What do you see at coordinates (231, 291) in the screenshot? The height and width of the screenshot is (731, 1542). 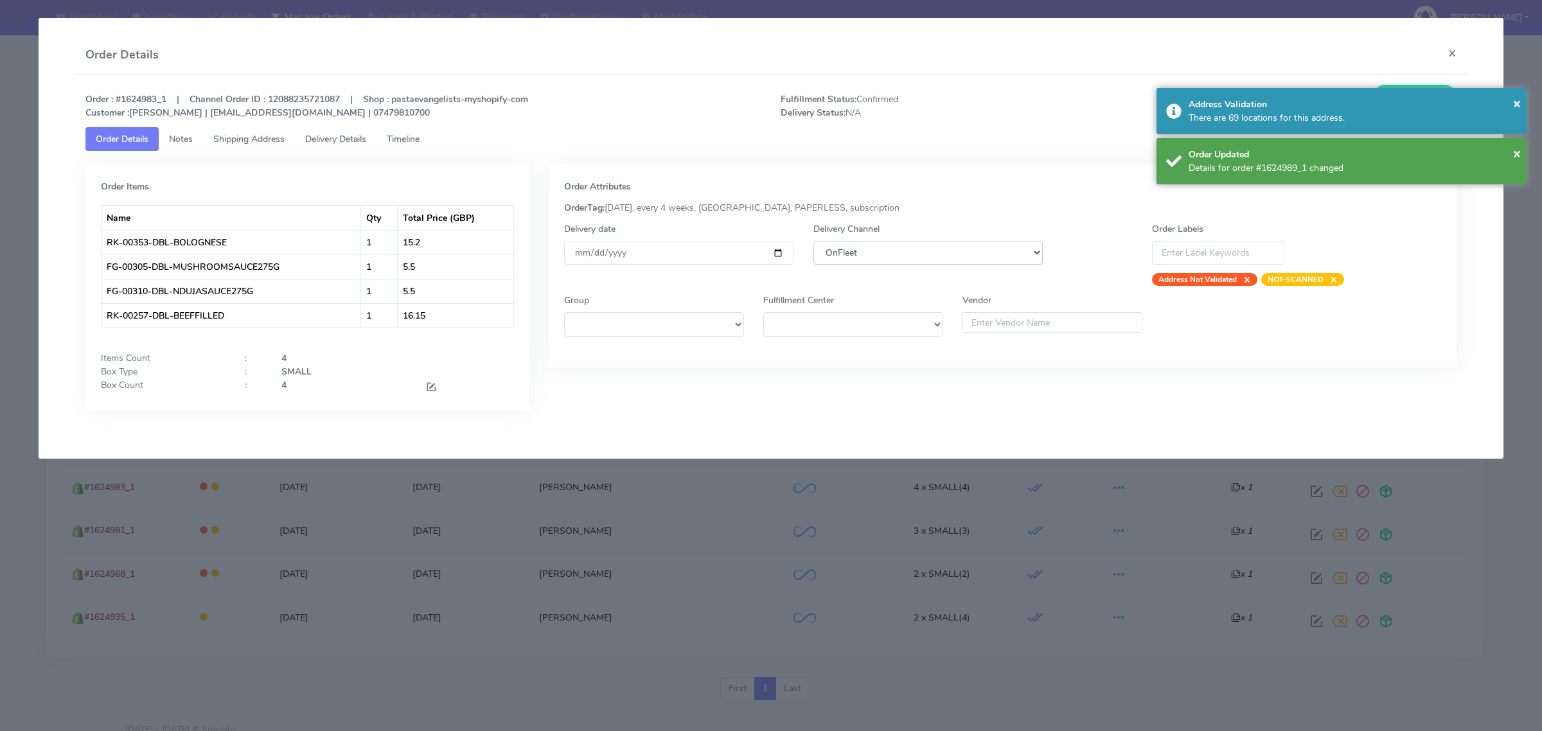 I see `td: FG-00310-DBL-NDUJASAUCE275G` at bounding box center [231, 291].